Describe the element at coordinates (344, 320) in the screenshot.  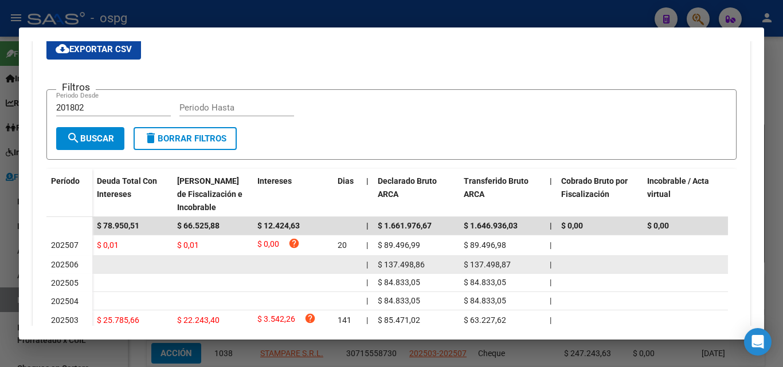
I see `span: 141` at that location.